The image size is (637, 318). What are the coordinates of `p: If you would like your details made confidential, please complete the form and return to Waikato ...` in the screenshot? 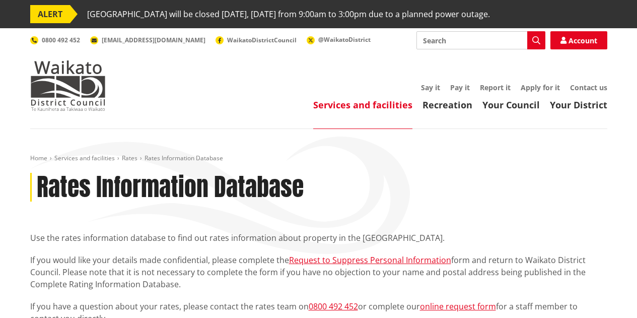 It's located at (319, 272).